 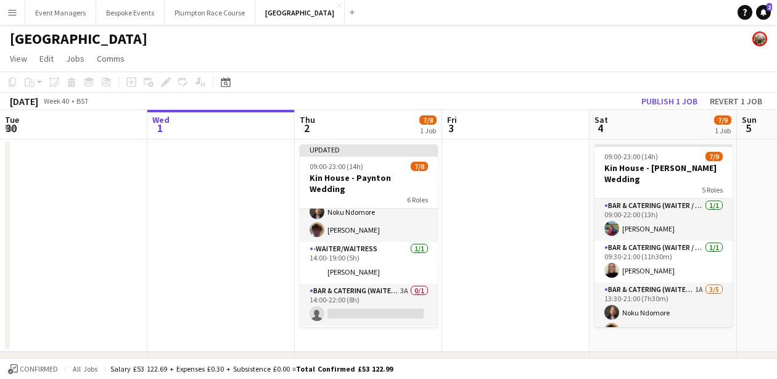 I want to click on button: Plumpton Race Course, so click(x=210, y=12).